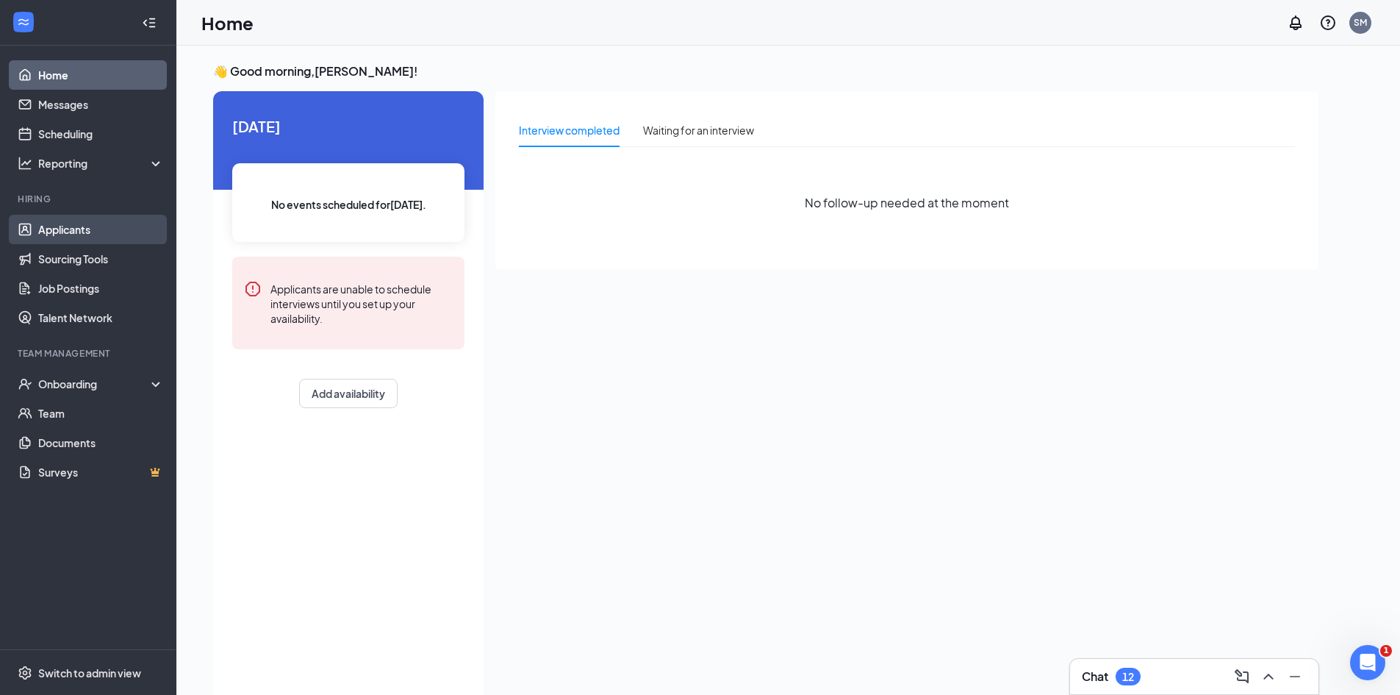 The image size is (1400, 695). I want to click on a: Home, so click(101, 75).